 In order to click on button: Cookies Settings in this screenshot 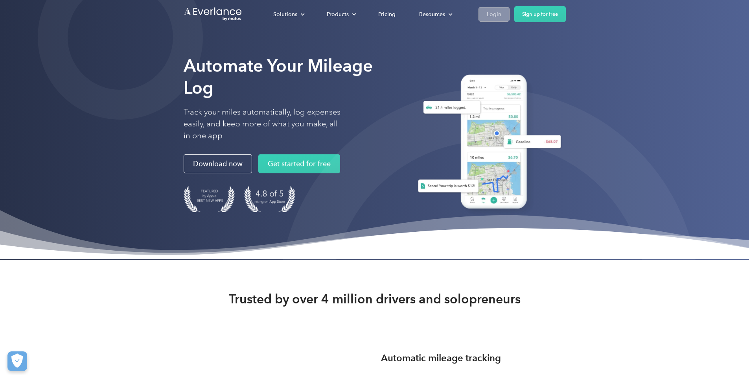, I will do `click(17, 361)`.